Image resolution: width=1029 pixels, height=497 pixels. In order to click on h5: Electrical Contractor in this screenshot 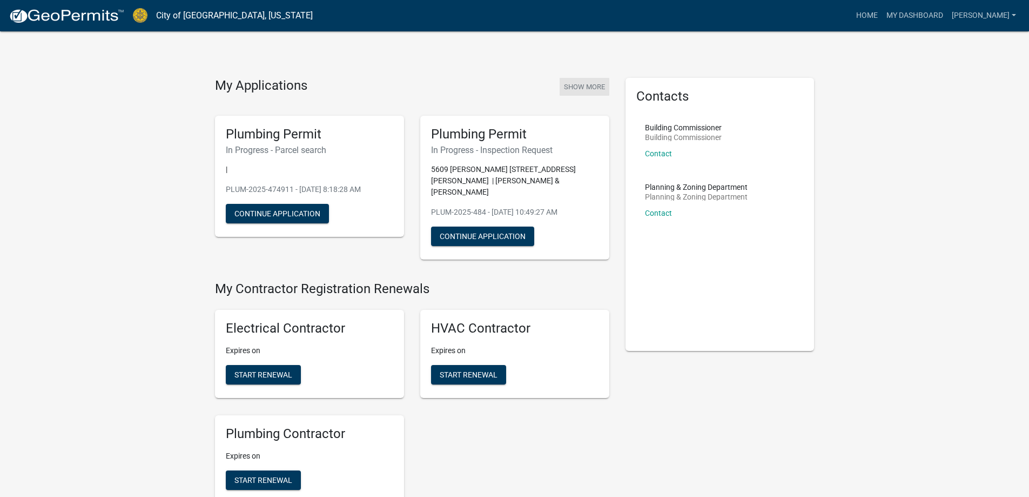, I will do `click(310, 328)`.